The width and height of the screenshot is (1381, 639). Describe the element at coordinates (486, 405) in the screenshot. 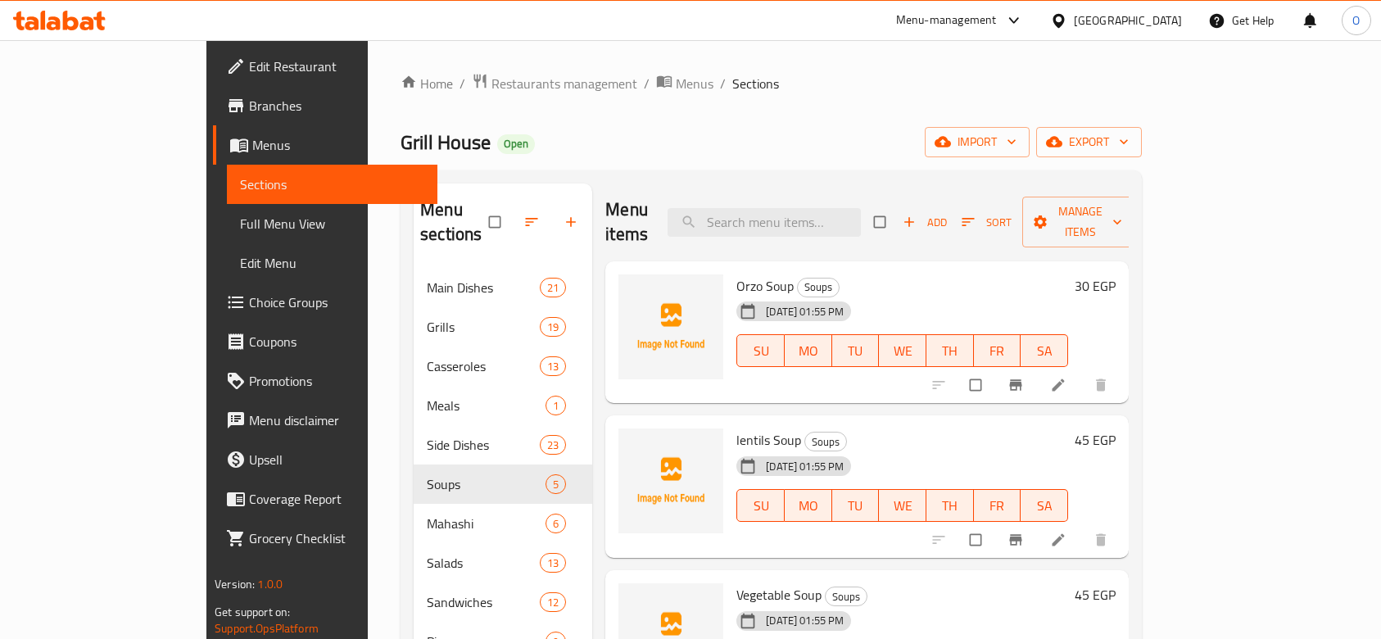

I see `span: Meals` at that location.